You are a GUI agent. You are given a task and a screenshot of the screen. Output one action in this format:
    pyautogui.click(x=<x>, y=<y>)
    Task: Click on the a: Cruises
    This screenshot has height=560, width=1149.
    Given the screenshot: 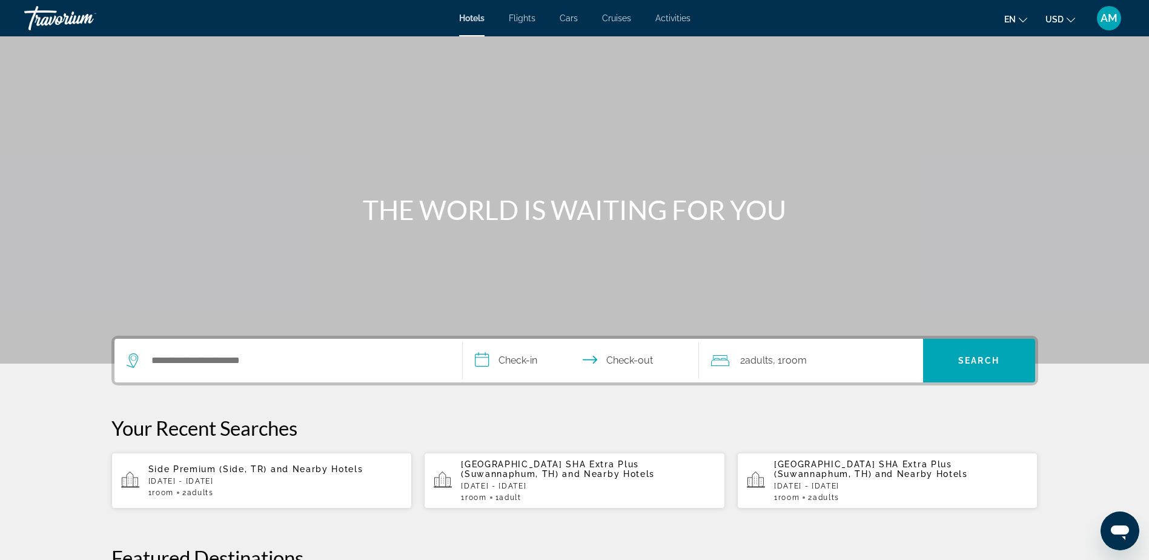 What is the action you would take?
    pyautogui.click(x=617, y=18)
    